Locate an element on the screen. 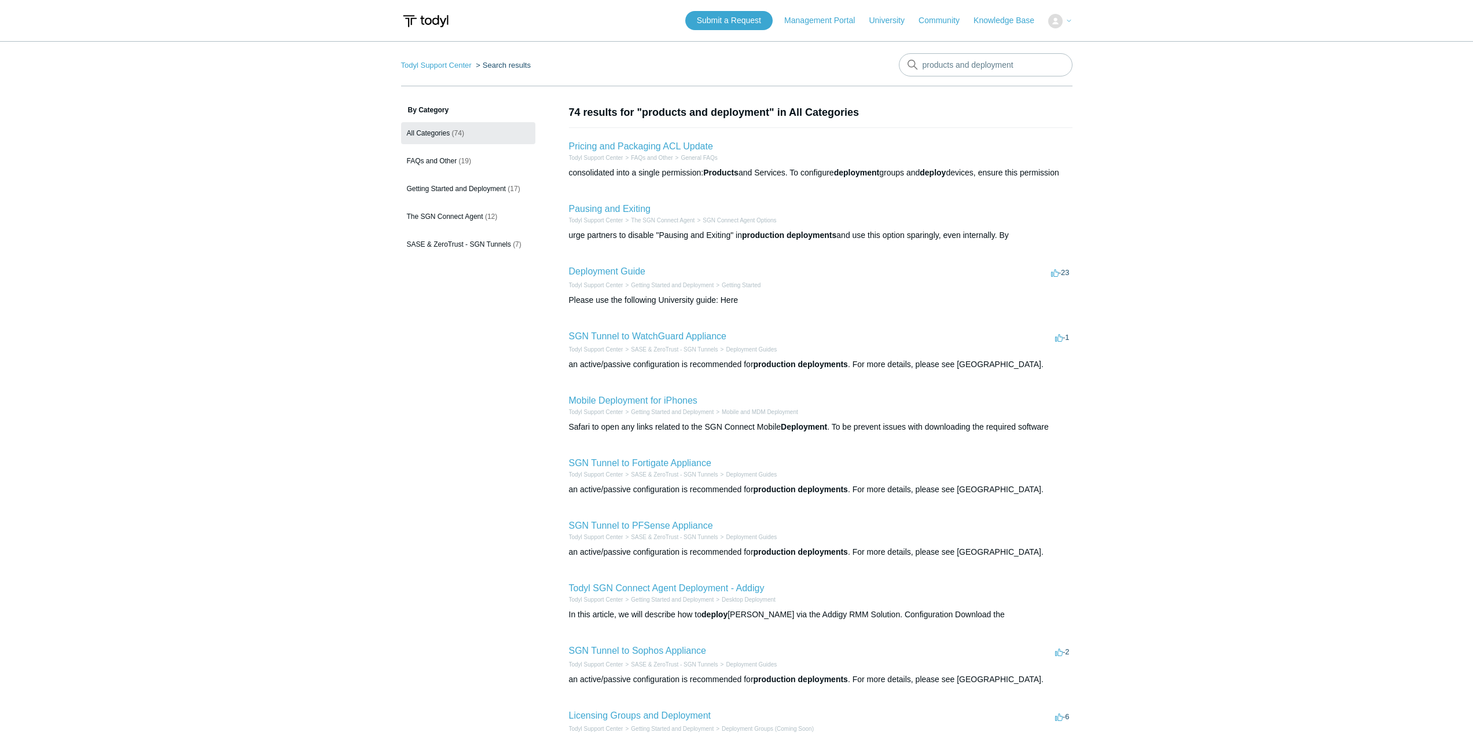 This screenshot has width=1473, height=736. a: Getting Started is located at coordinates (741, 285).